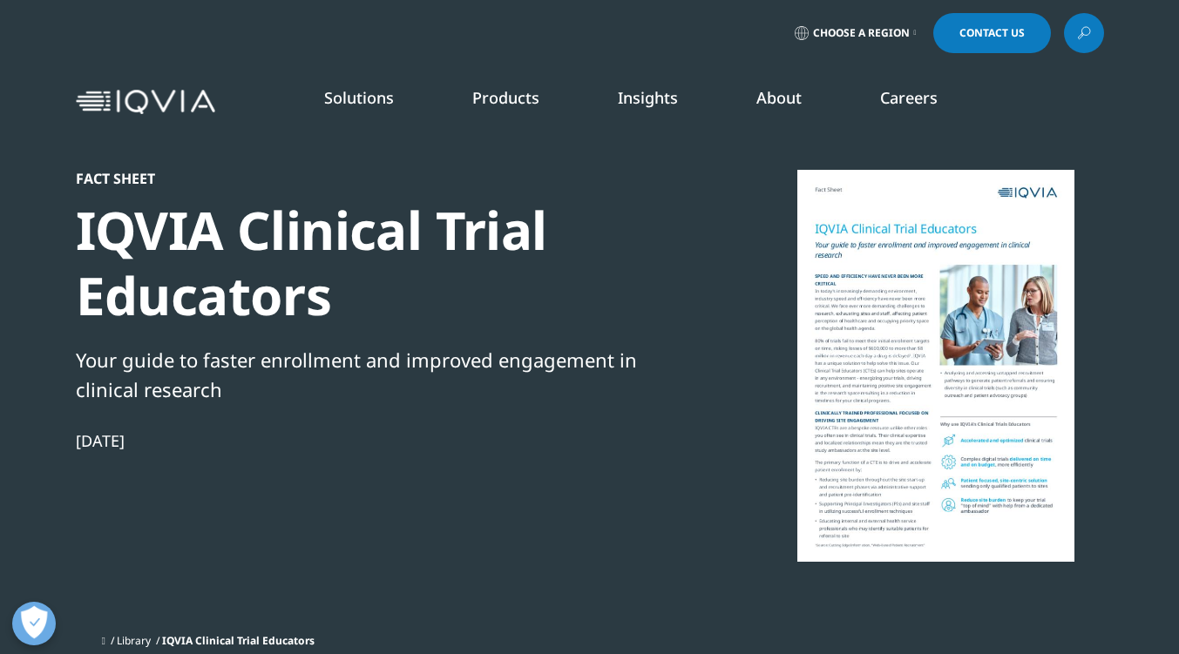 The width and height of the screenshot is (1179, 654). I want to click on img: IQVIA Healthcare Information Technology and Pharma Clinical Research Company, so click(146, 102).